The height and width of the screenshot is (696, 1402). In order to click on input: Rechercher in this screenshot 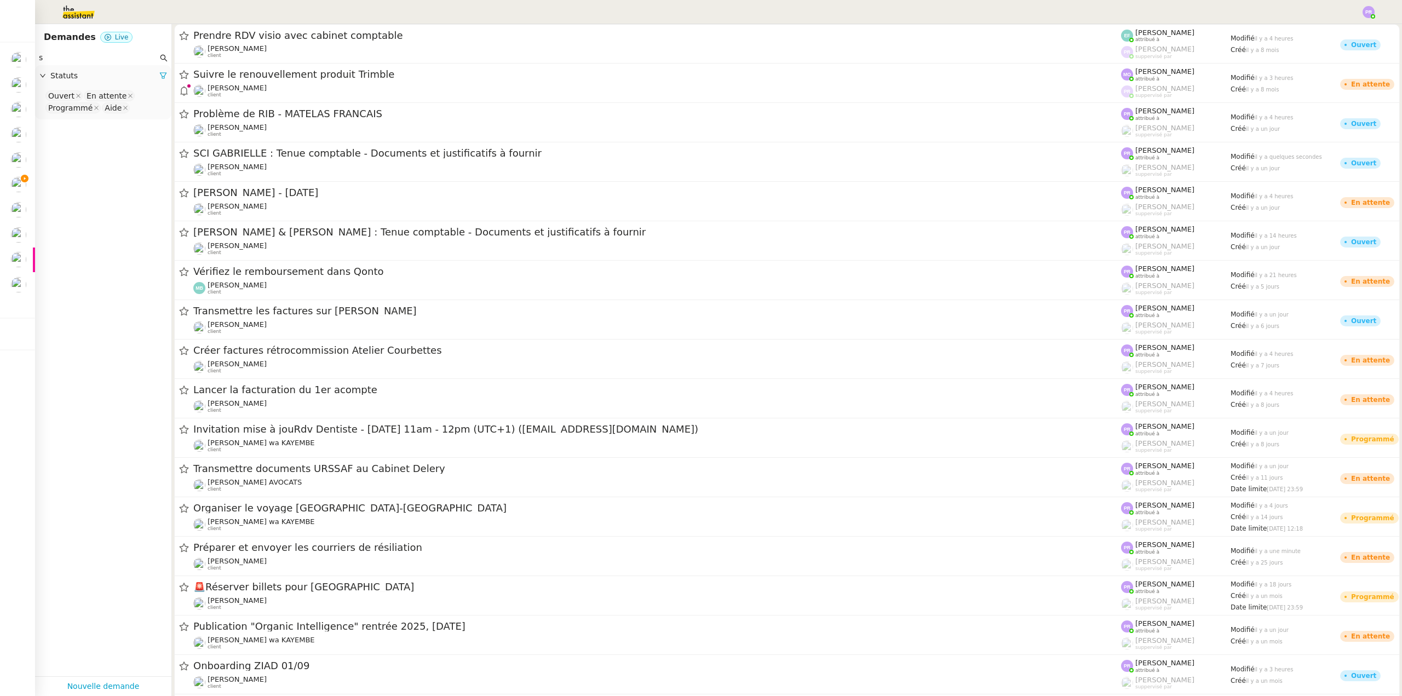, I will do `click(98, 57)`.